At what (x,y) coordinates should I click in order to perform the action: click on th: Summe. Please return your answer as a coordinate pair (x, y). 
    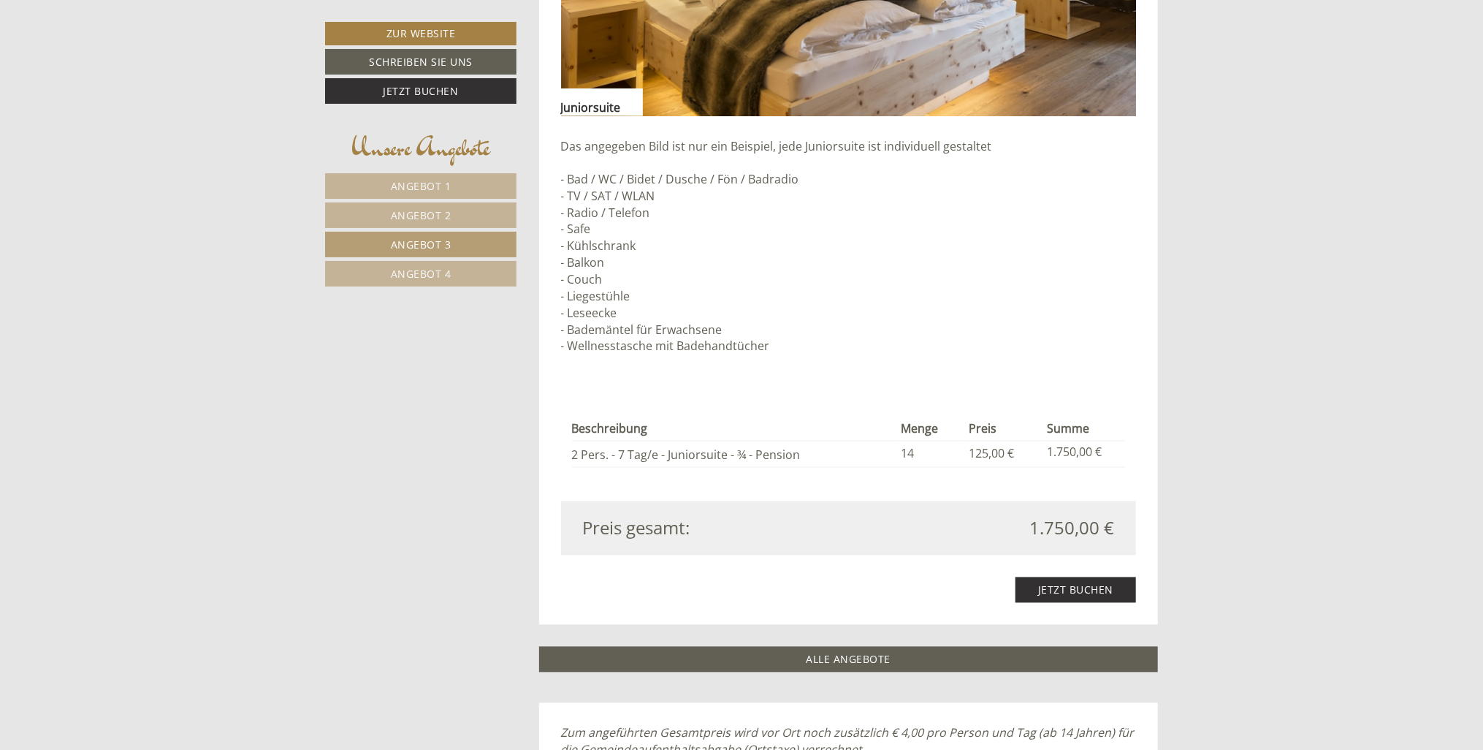
    Looking at the image, I should click on (1083, 429).